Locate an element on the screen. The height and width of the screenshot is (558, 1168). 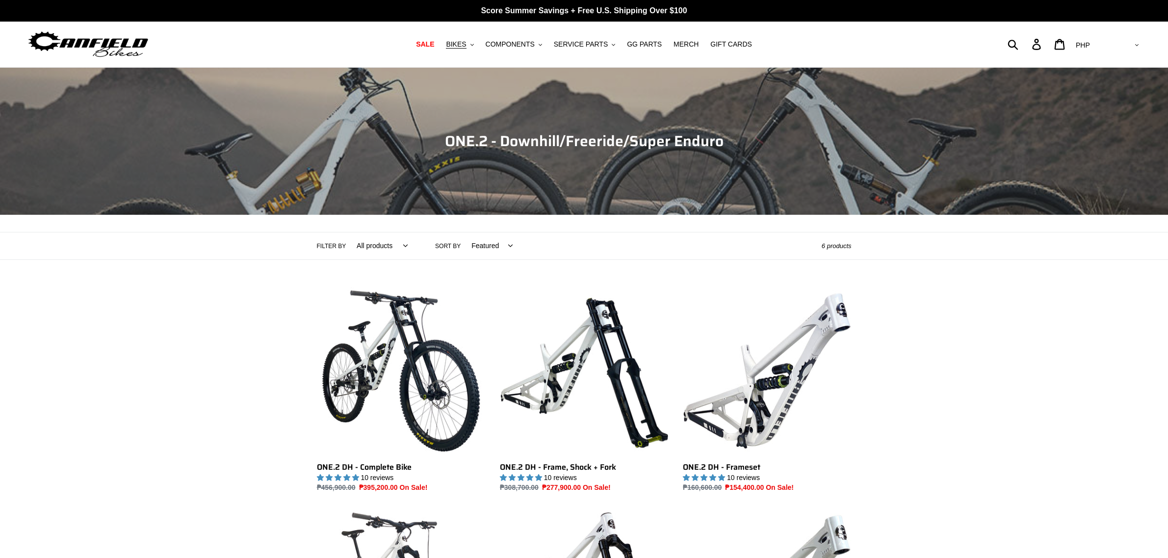
a: SALE is located at coordinates (425, 44).